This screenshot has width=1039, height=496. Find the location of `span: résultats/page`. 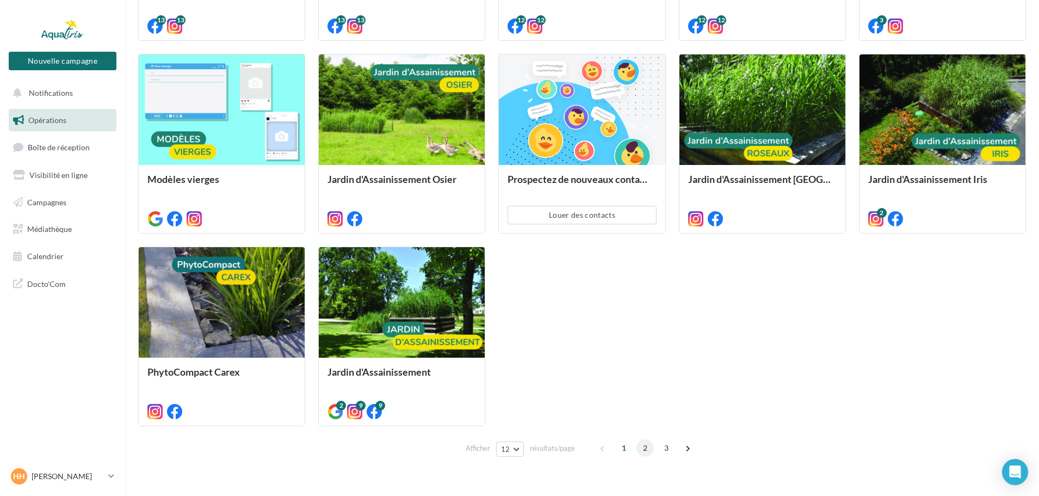

span: résultats/page is located at coordinates (552, 448).